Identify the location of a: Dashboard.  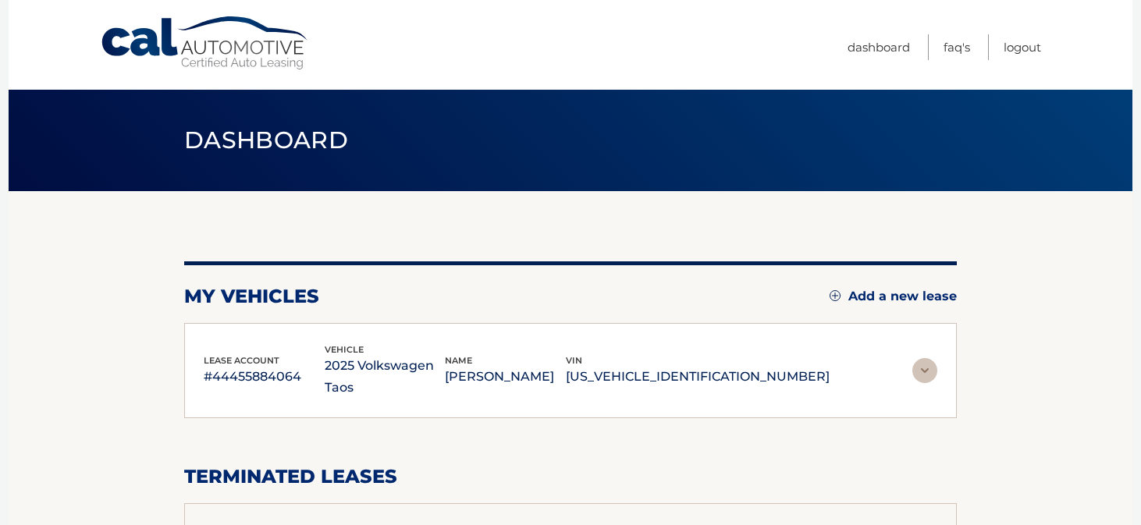
(879, 47).